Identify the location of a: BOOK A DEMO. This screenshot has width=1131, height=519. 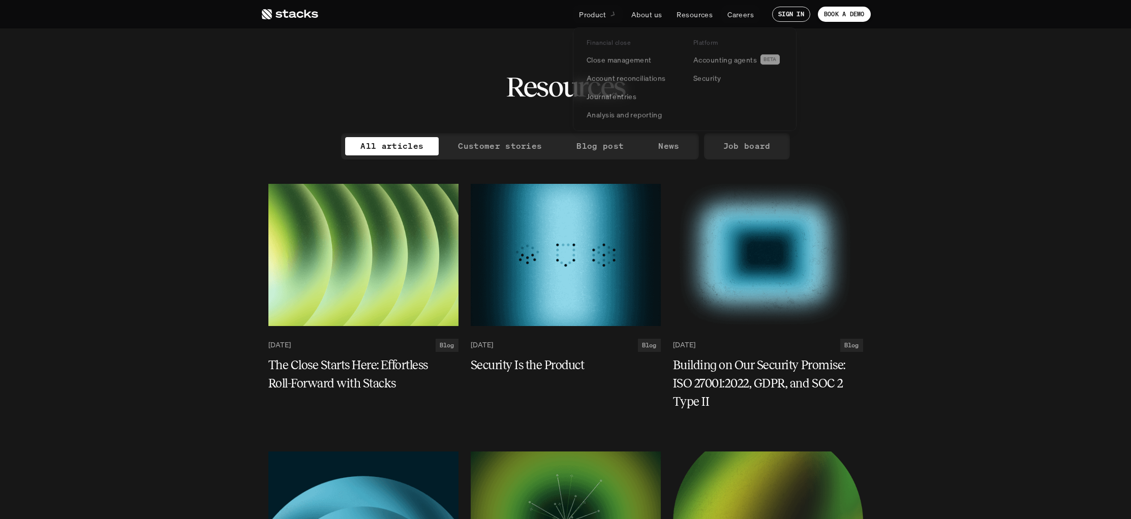
(844, 14).